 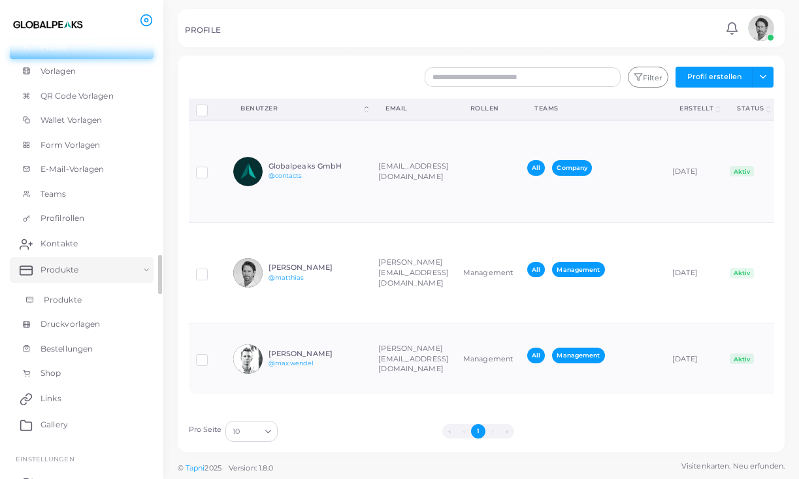 What do you see at coordinates (285, 175) in the screenshot?
I see `a: @contacts` at bounding box center [285, 175].